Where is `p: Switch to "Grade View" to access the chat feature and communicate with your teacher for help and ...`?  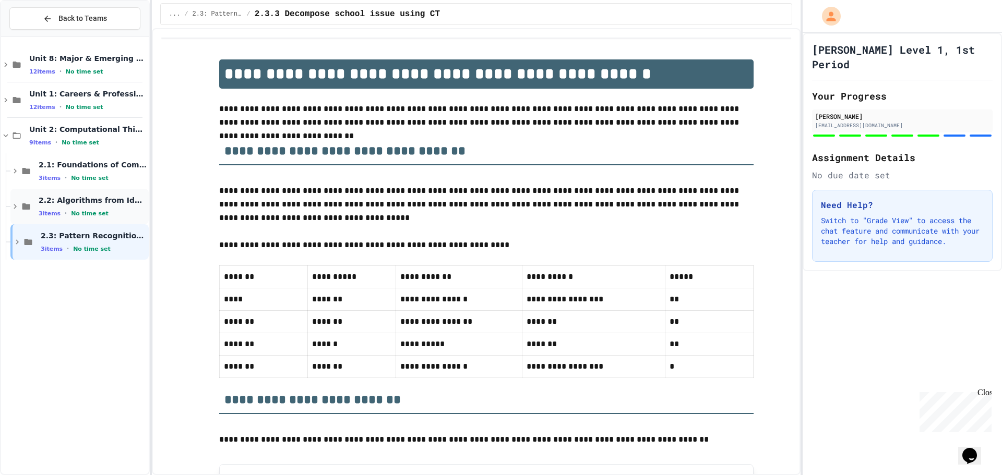
p: Switch to "Grade View" to access the chat feature and communicate with your teacher for help and ... is located at coordinates (902, 231).